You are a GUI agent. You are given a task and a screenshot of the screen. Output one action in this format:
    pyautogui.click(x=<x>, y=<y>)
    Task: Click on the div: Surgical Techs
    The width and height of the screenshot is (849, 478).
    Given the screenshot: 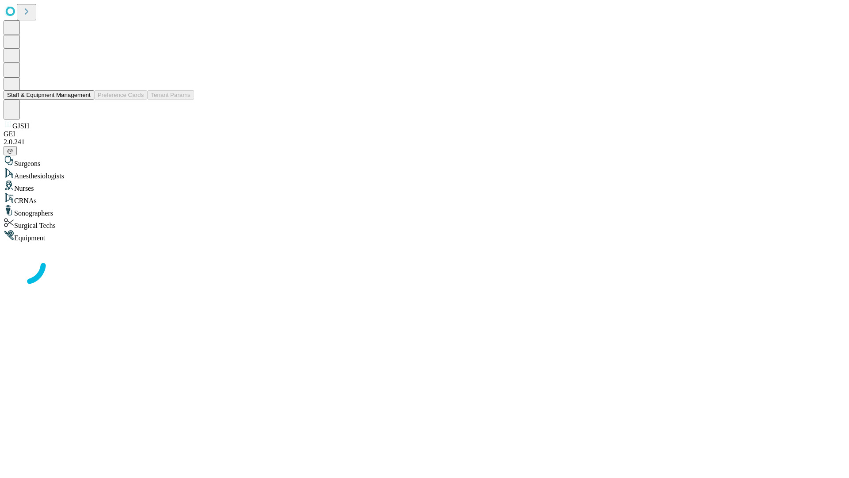 What is the action you would take?
    pyautogui.click(x=425, y=223)
    